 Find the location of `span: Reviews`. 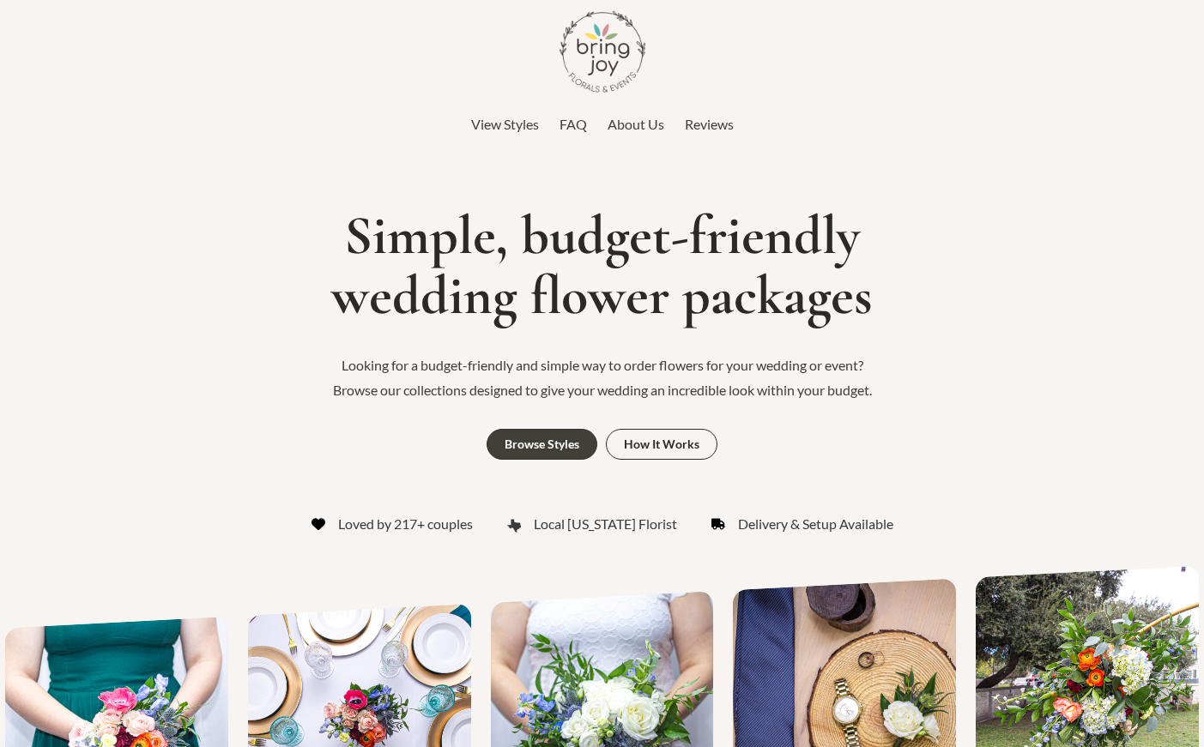

span: Reviews is located at coordinates (709, 124).